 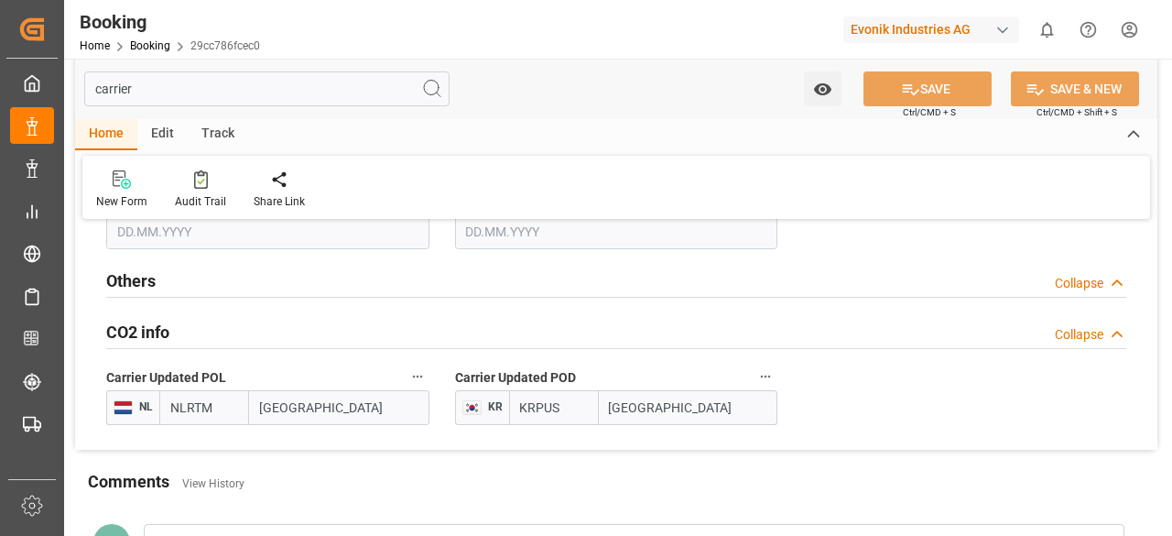 What do you see at coordinates (267, 89) in the screenshot?
I see `input: Search Fields` at bounding box center [267, 89].